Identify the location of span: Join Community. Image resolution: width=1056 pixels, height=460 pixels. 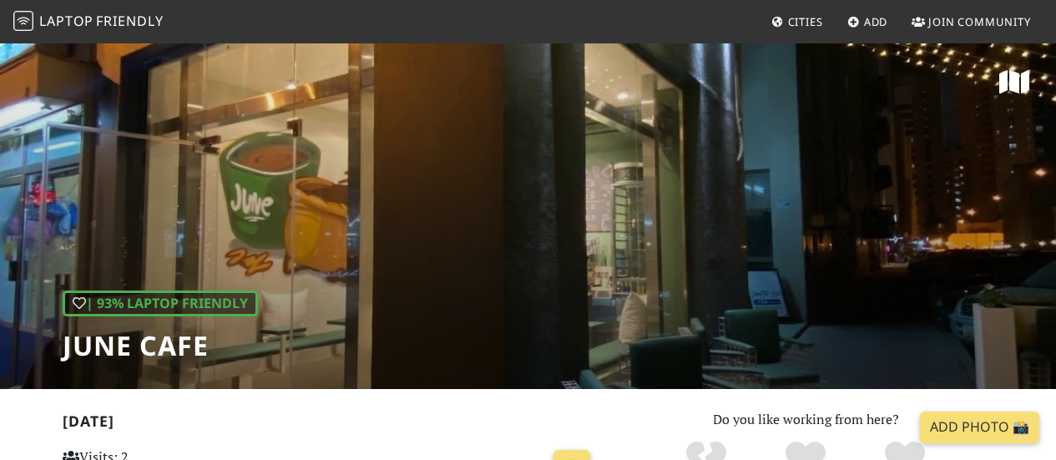
(979, 22).